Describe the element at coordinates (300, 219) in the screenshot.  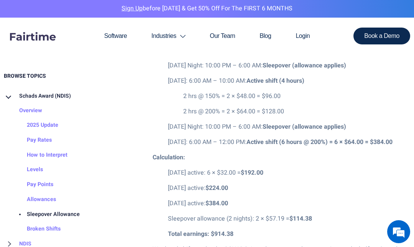
I see `strong: $114.38` at that location.